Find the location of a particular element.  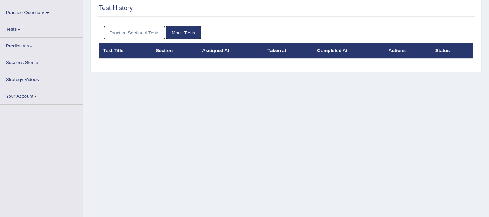

th: Section is located at coordinates (175, 51).